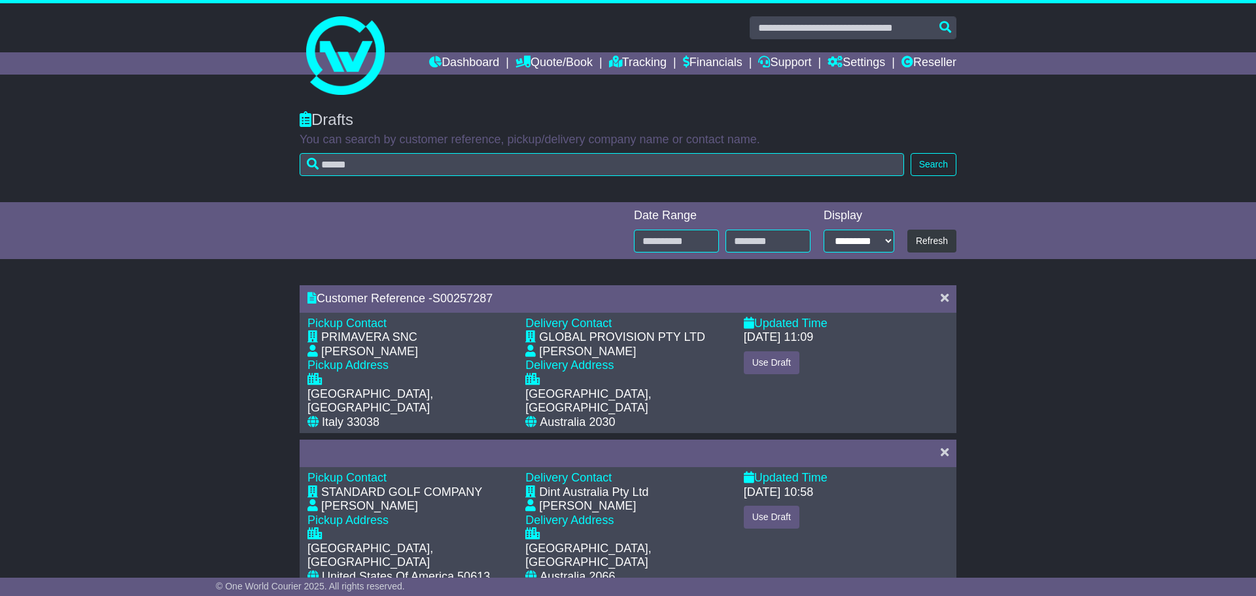 This screenshot has height=596, width=1256. What do you see at coordinates (464, 63) in the screenshot?
I see `a: Dashboard` at bounding box center [464, 63].